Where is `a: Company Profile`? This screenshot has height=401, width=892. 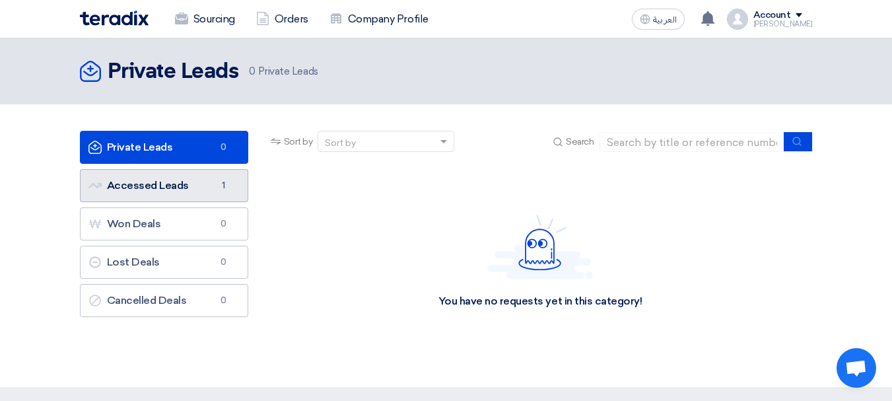
a: Company Profile is located at coordinates (379, 19).